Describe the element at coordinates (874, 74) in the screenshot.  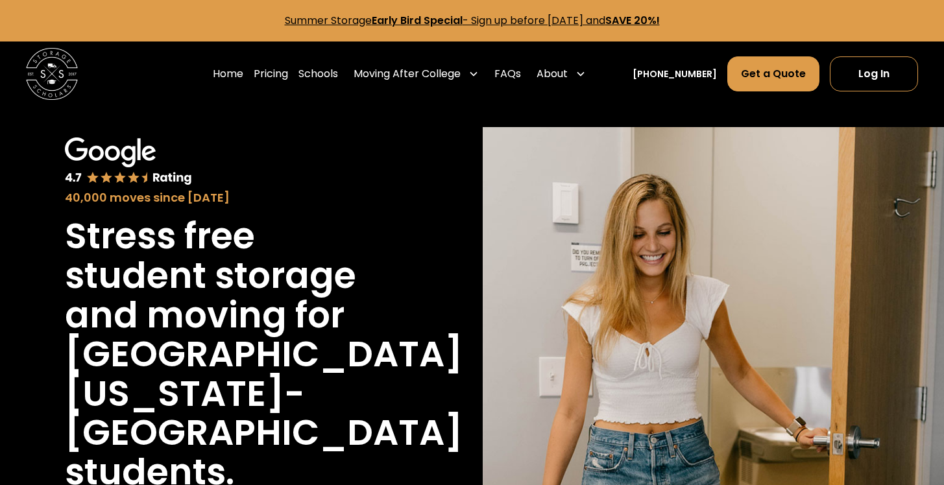
I see `a: Log In` at that location.